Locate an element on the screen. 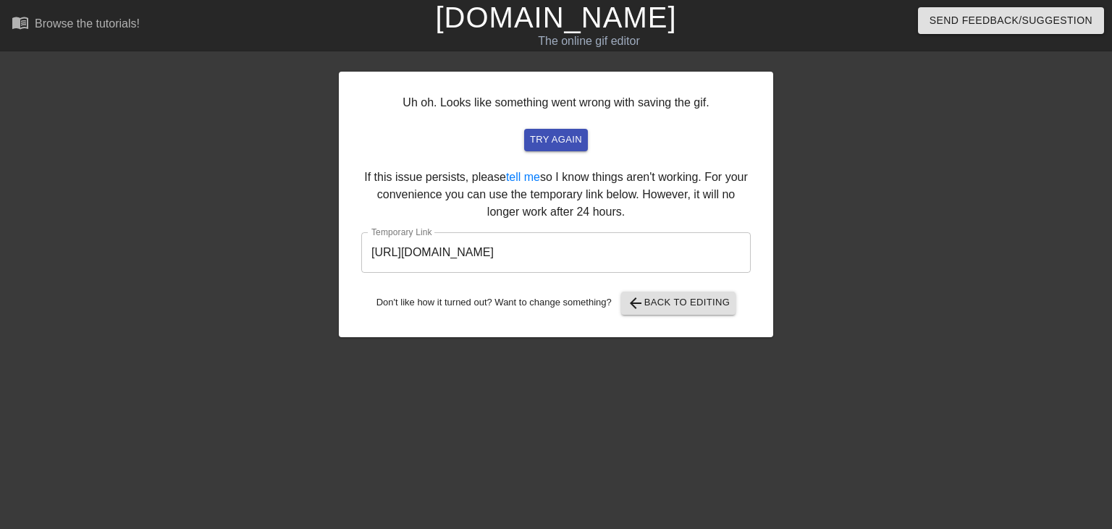  div: Uh oh. Looks like something went wrong with saving the gif. If this issue persists, please so I k... is located at coordinates (556, 204).